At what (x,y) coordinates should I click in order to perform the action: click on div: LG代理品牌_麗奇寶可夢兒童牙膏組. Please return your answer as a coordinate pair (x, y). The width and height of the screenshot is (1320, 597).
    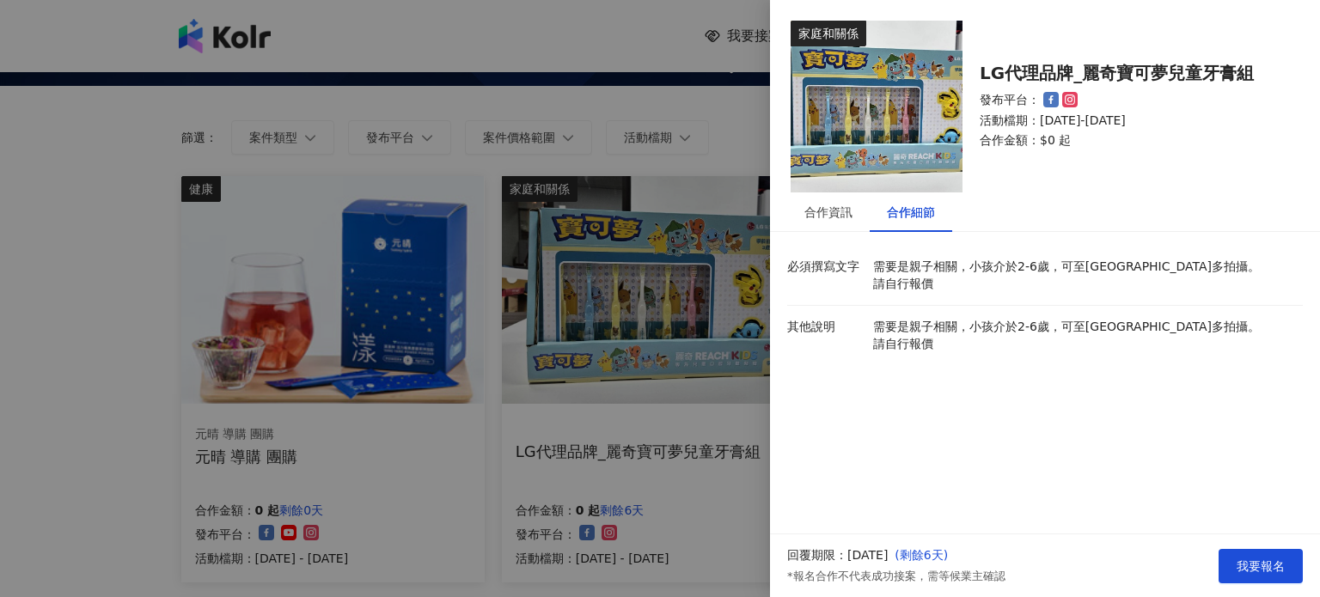
    Looking at the image, I should click on (1131, 73).